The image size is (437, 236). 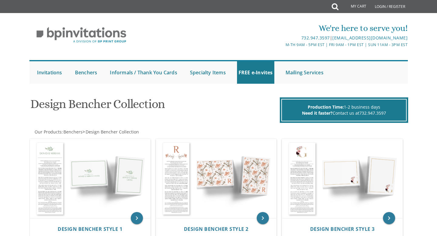 What do you see at coordinates (216, 179) in the screenshot?
I see `img: Design Bencher Style 2` at bounding box center [216, 179].